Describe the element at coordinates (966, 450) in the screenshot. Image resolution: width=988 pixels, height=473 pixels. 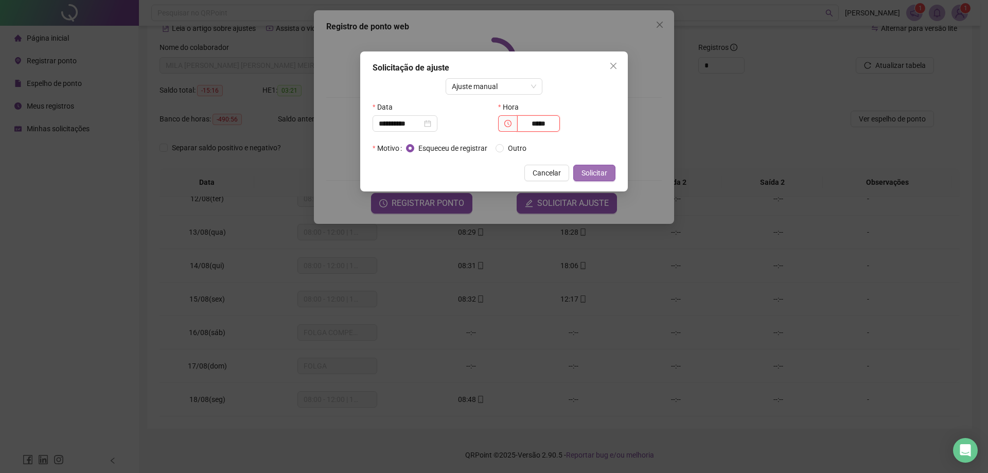
I see `div: Open Intercom Messenger` at that location.